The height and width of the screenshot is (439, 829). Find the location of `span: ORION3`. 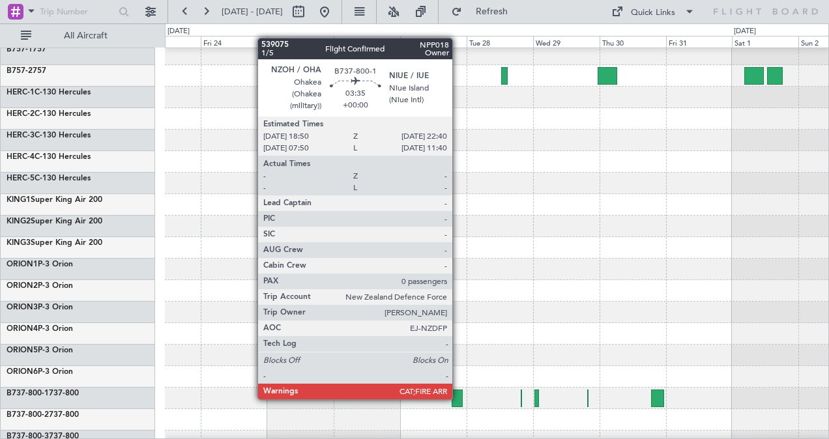

span: ORION3 is located at coordinates (22, 308).